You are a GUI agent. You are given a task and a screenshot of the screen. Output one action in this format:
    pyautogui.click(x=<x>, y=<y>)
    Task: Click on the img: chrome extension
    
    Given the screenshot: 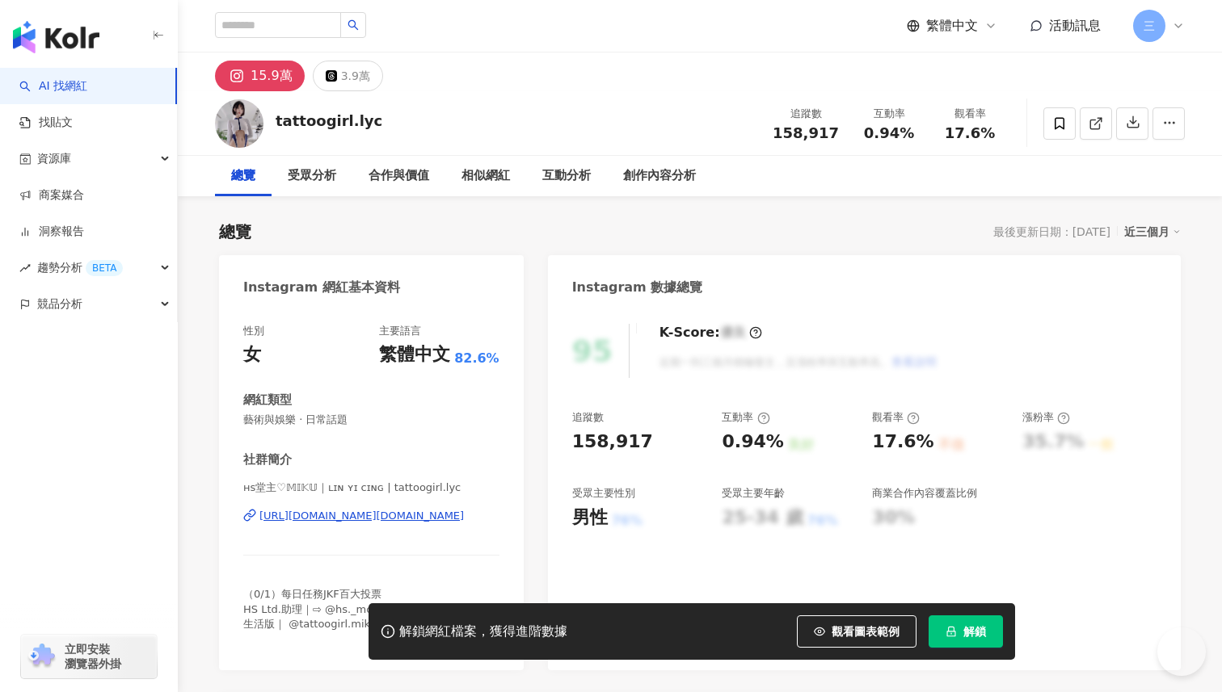 What is the action you would take?
    pyautogui.click(x=41, y=657)
    